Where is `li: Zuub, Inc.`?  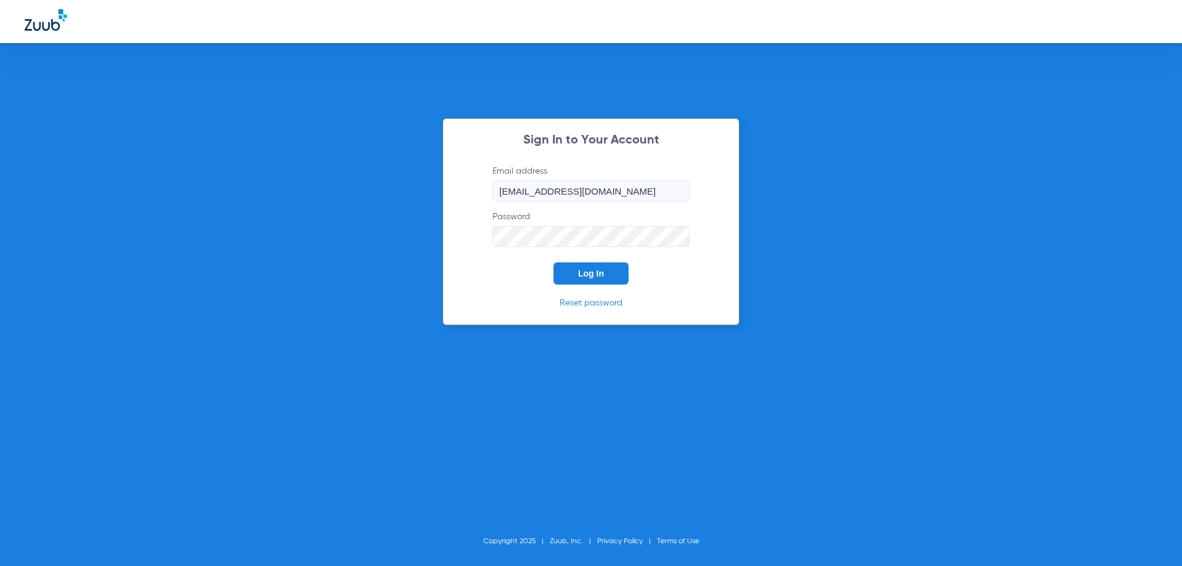
li: Zuub, Inc. is located at coordinates (573, 541).